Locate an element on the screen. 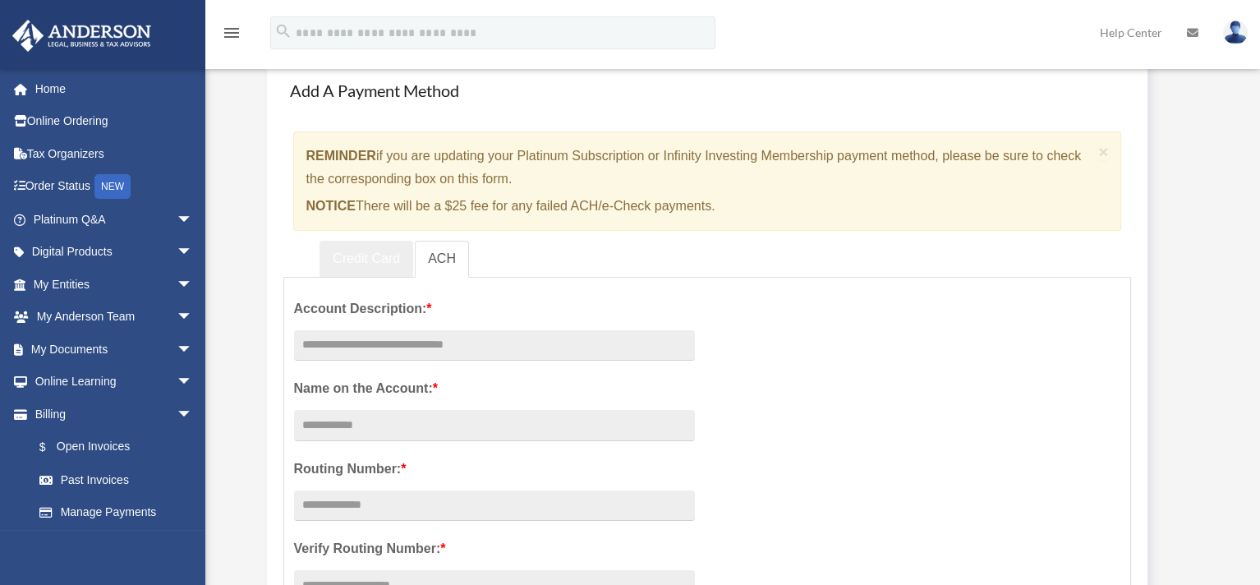  a: Online Ordering is located at coordinates (114, 122).